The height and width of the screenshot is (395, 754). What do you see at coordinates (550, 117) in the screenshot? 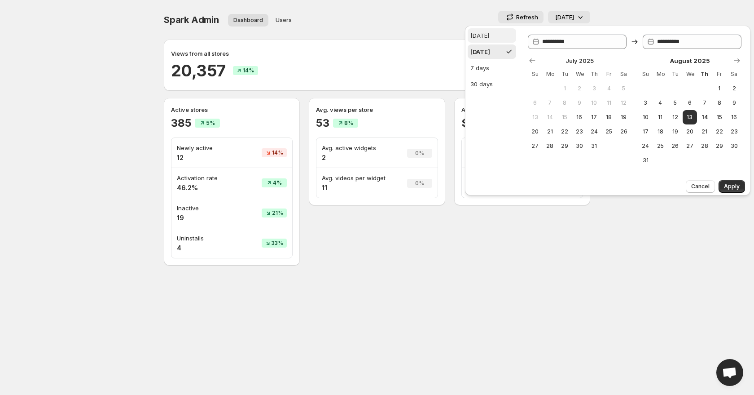
I see `button: Monday July 14 2025` at bounding box center [550, 117].